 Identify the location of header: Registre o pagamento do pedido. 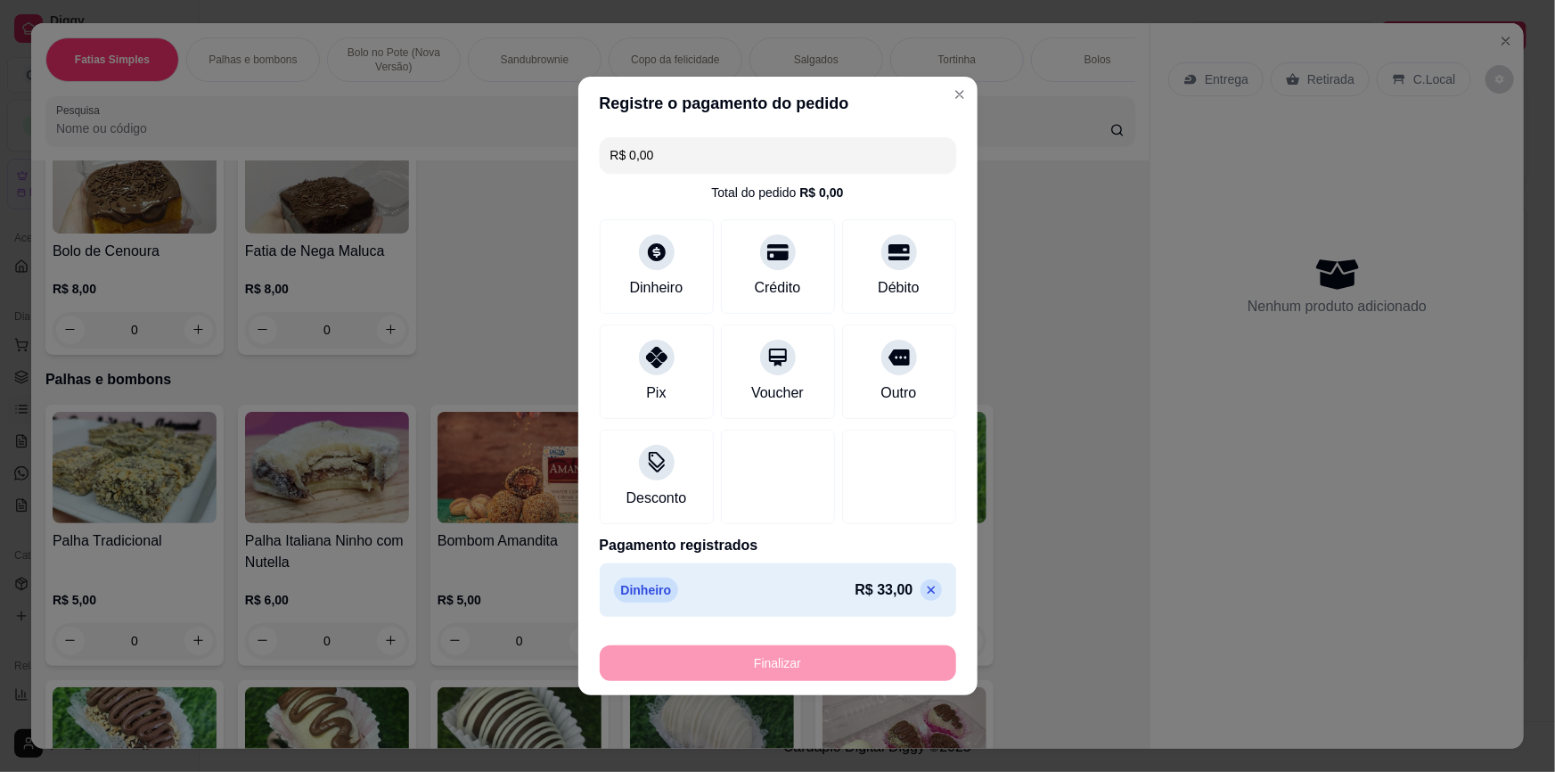
(778, 103).